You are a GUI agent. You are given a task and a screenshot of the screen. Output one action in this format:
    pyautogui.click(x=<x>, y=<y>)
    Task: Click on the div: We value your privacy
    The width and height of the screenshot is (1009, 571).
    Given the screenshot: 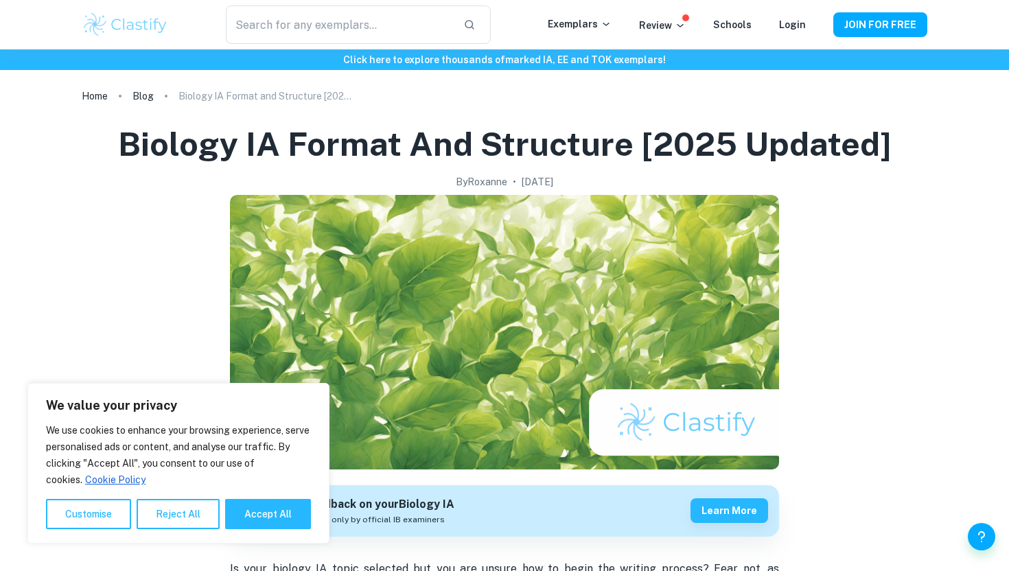 What is the action you would take?
    pyautogui.click(x=178, y=463)
    